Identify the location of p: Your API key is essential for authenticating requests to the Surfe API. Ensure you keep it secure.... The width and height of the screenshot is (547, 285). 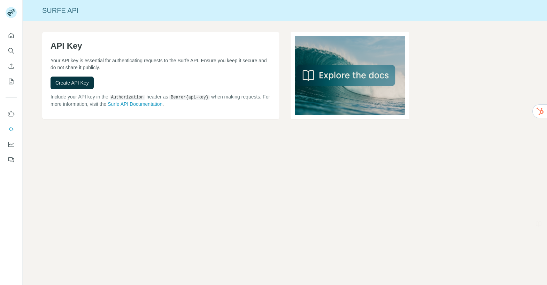
(161, 64).